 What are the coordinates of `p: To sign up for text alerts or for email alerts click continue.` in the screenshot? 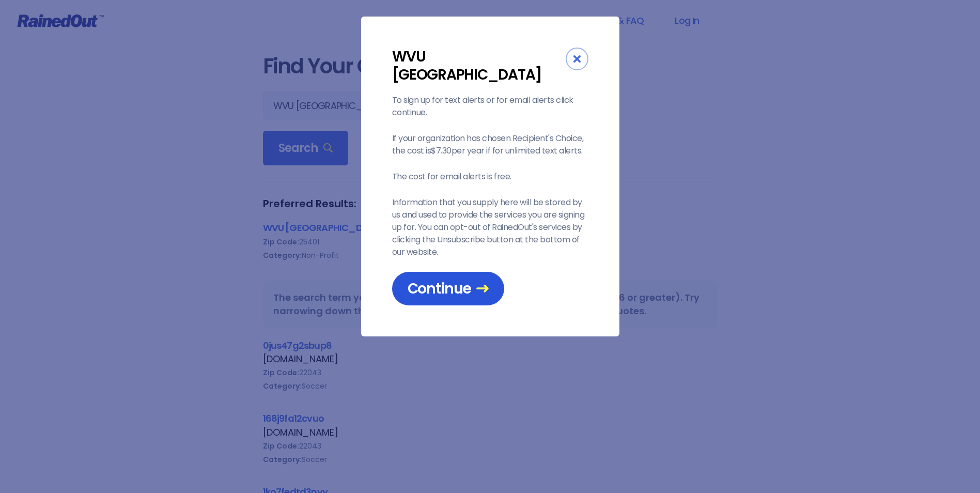 It's located at (490, 106).